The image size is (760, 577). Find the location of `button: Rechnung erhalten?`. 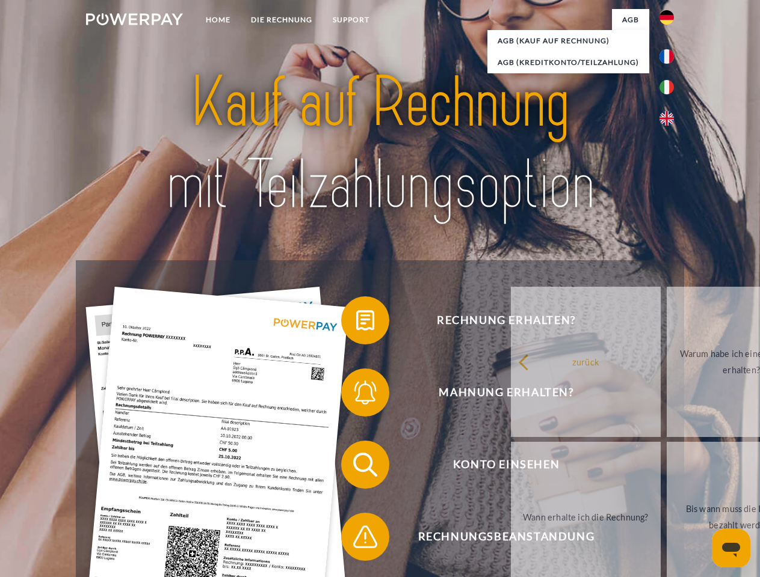

button: Rechnung erhalten? is located at coordinates (497, 321).